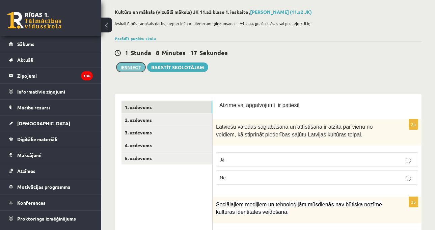 This screenshot has height=230, width=435. I want to click on span: Proktoringa izmēģinājums, so click(47, 218).